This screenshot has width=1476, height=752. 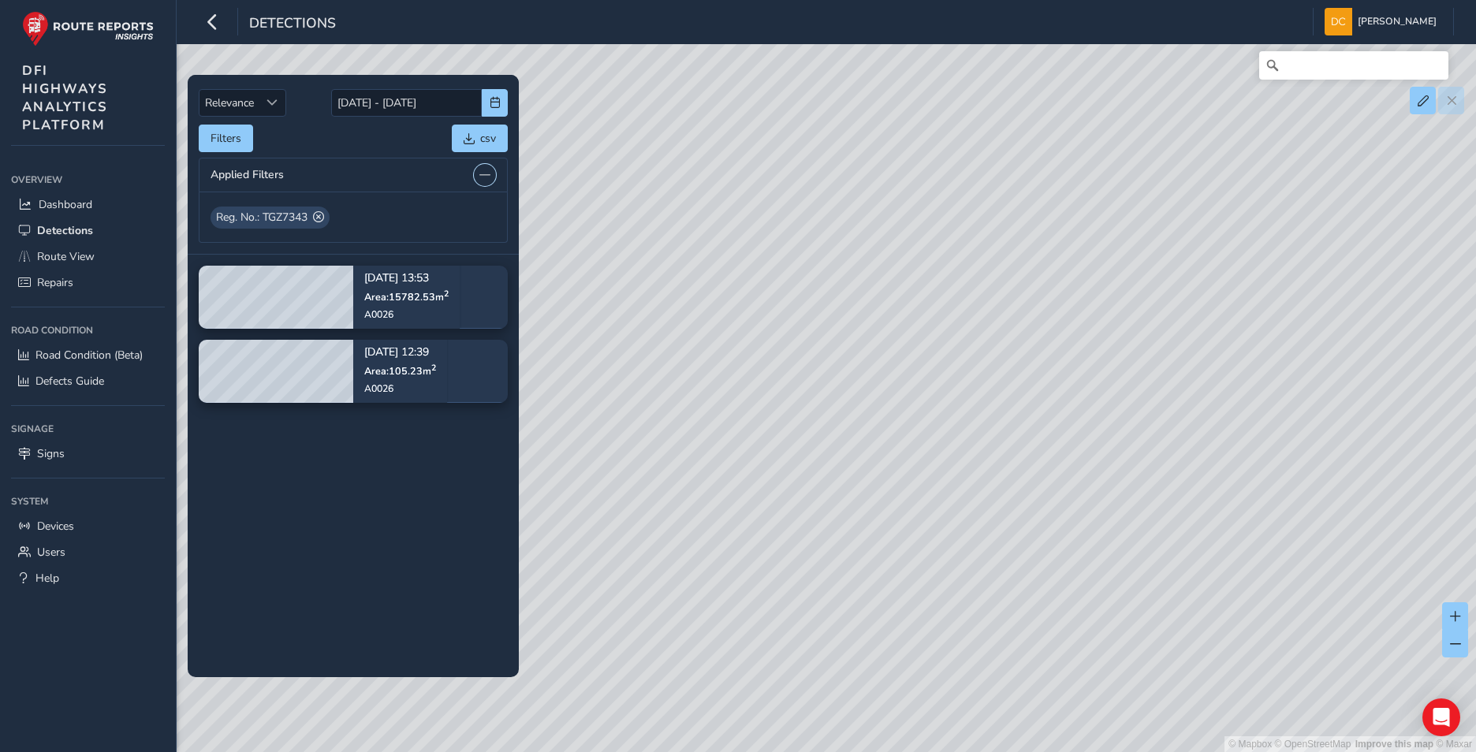 I want to click on input: Search, so click(x=1354, y=65).